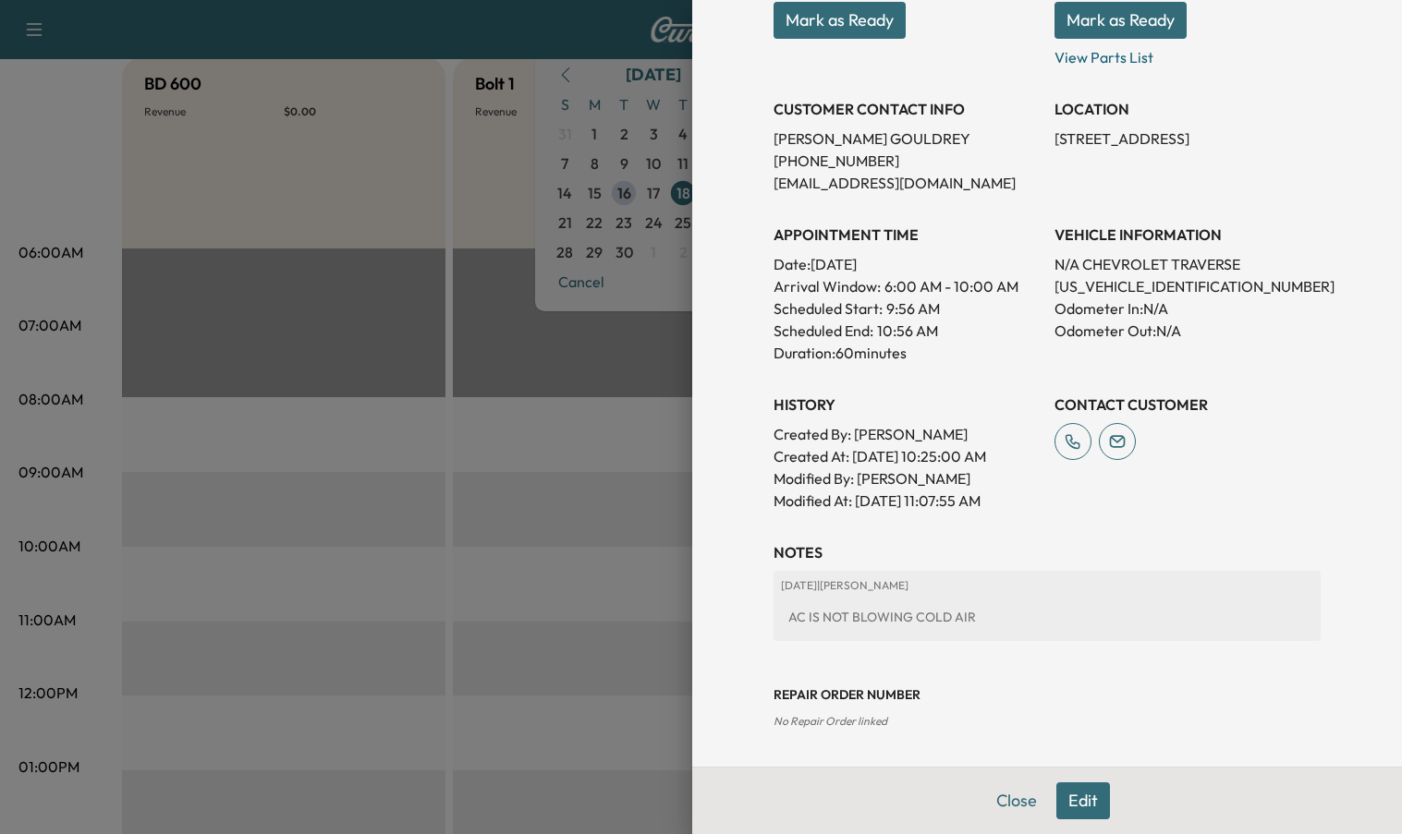  What do you see at coordinates (1047, 553) in the screenshot?
I see `h3: NOTES` at bounding box center [1047, 553].